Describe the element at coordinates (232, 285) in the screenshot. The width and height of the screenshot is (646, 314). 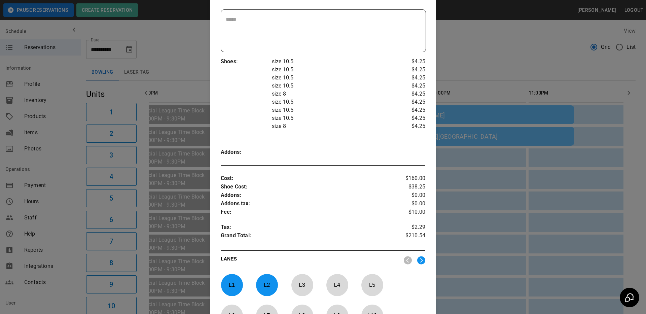
I see `p: L 1` at that location.